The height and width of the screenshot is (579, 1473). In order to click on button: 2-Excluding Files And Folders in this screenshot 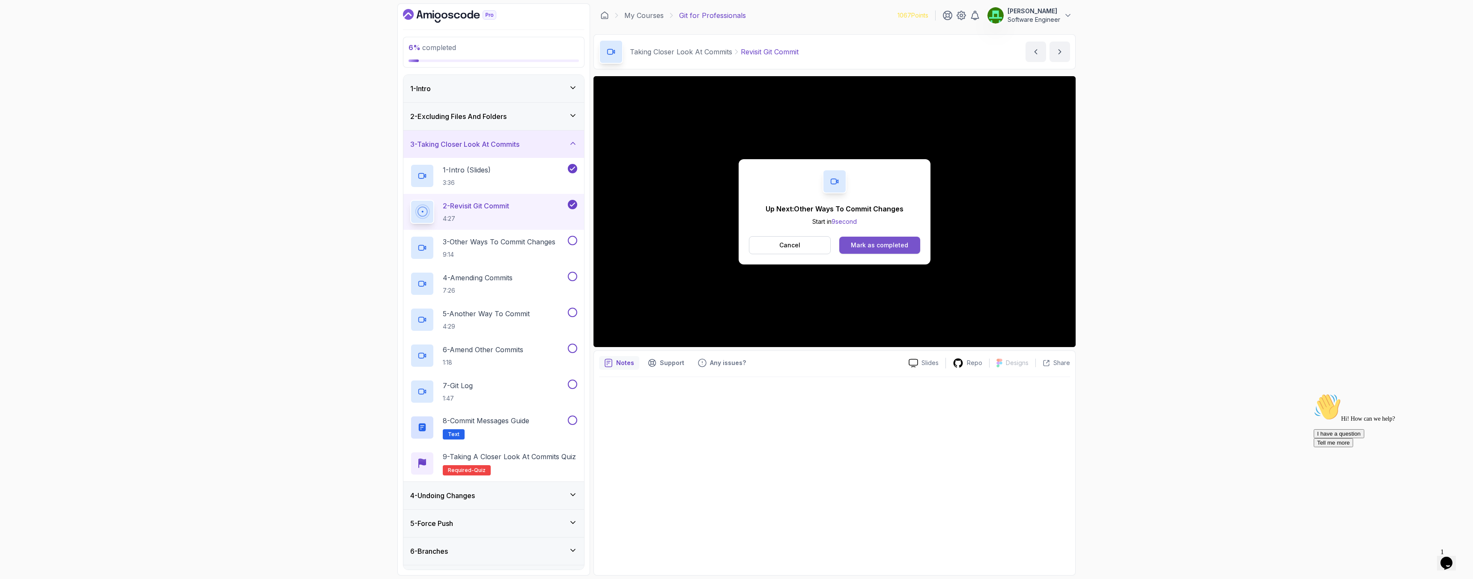, I will do `click(494, 116)`.